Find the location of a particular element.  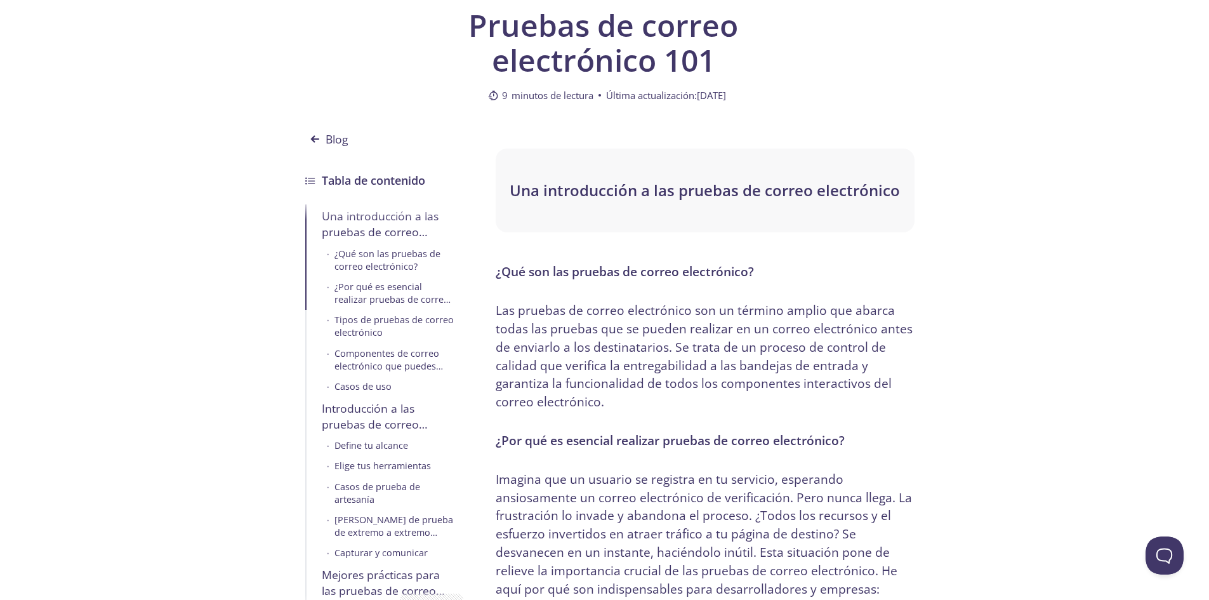

font: Tabla de contenido is located at coordinates (373, 180).